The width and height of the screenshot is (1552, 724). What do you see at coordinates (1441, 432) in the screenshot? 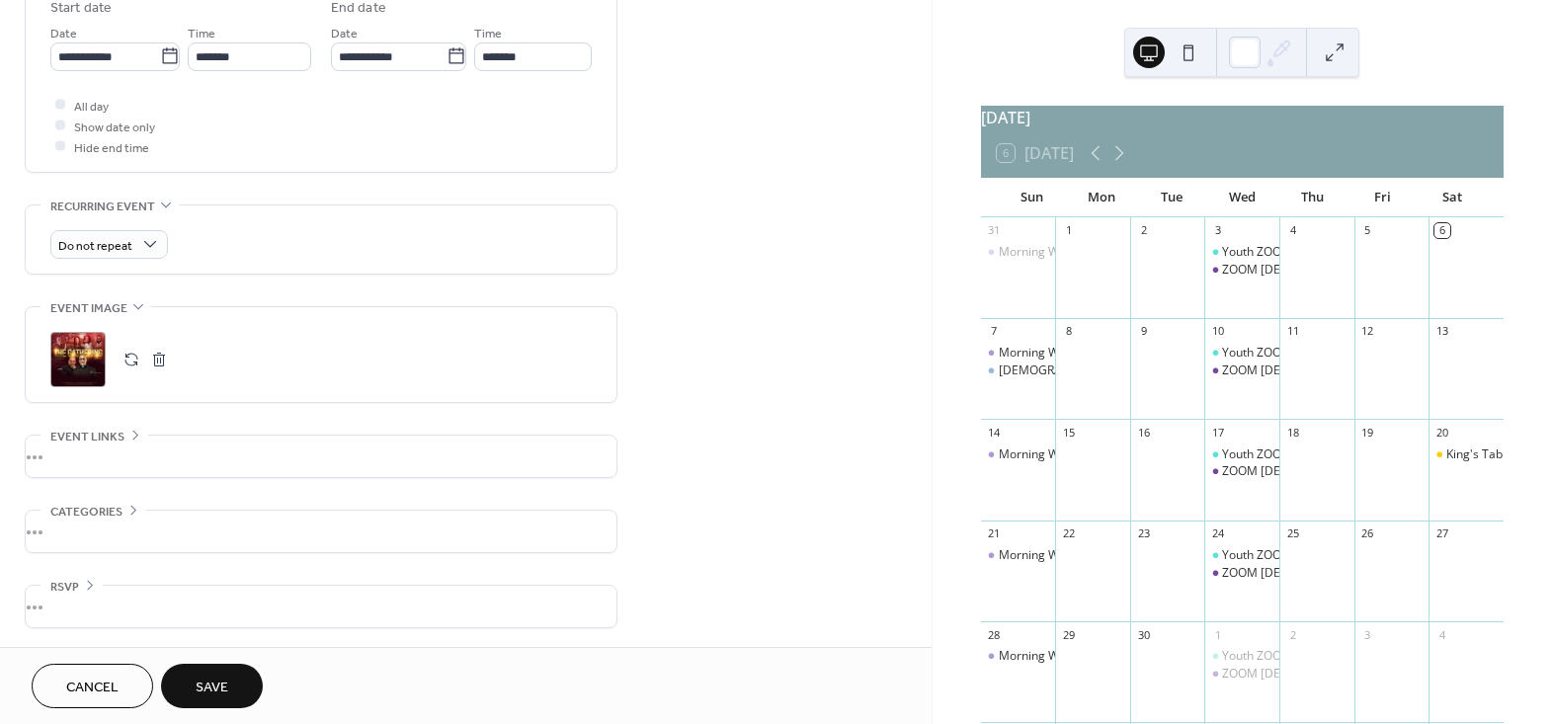
I see `div: 20` at bounding box center [1441, 432].